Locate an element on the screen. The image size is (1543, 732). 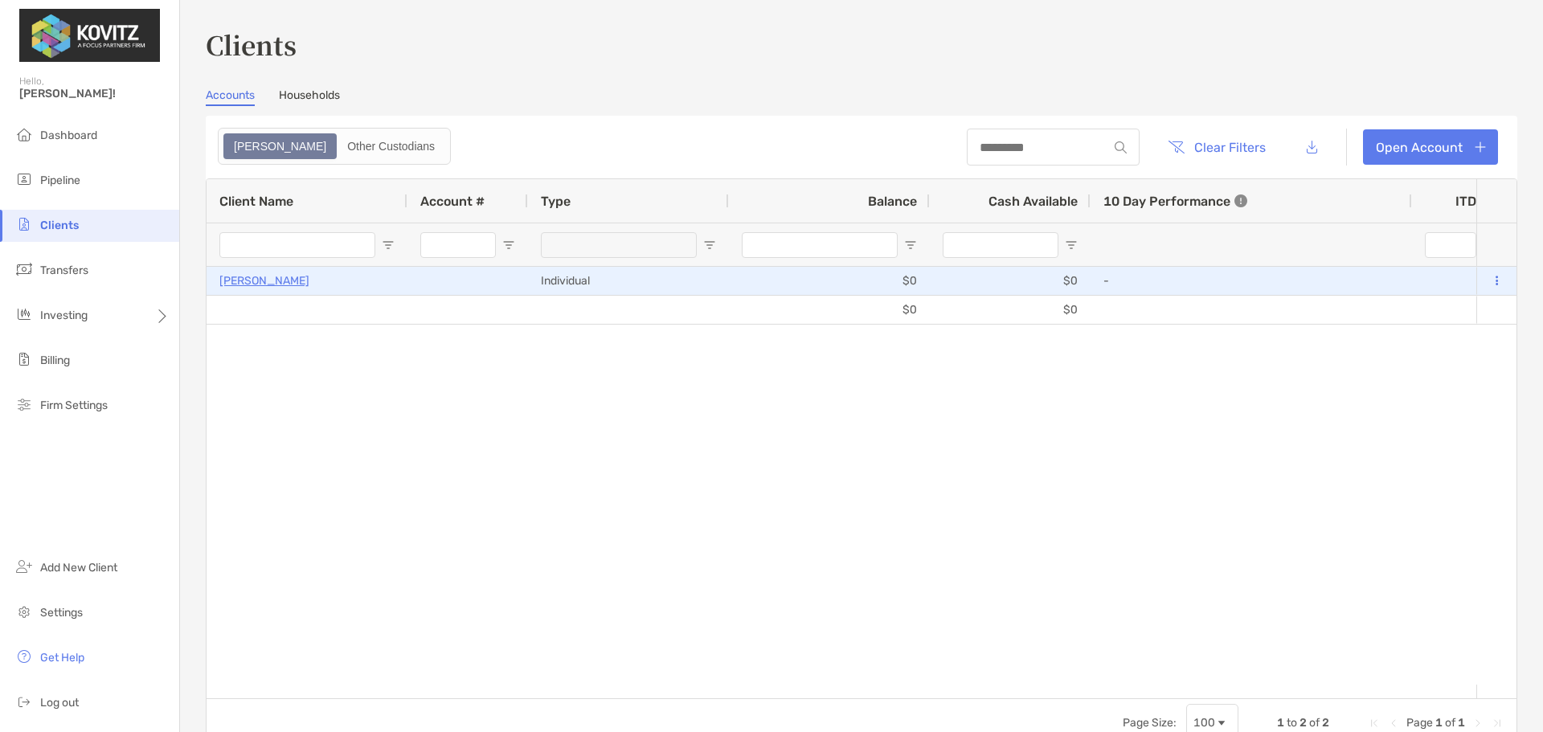
div: ITD is located at coordinates (1475, 201).